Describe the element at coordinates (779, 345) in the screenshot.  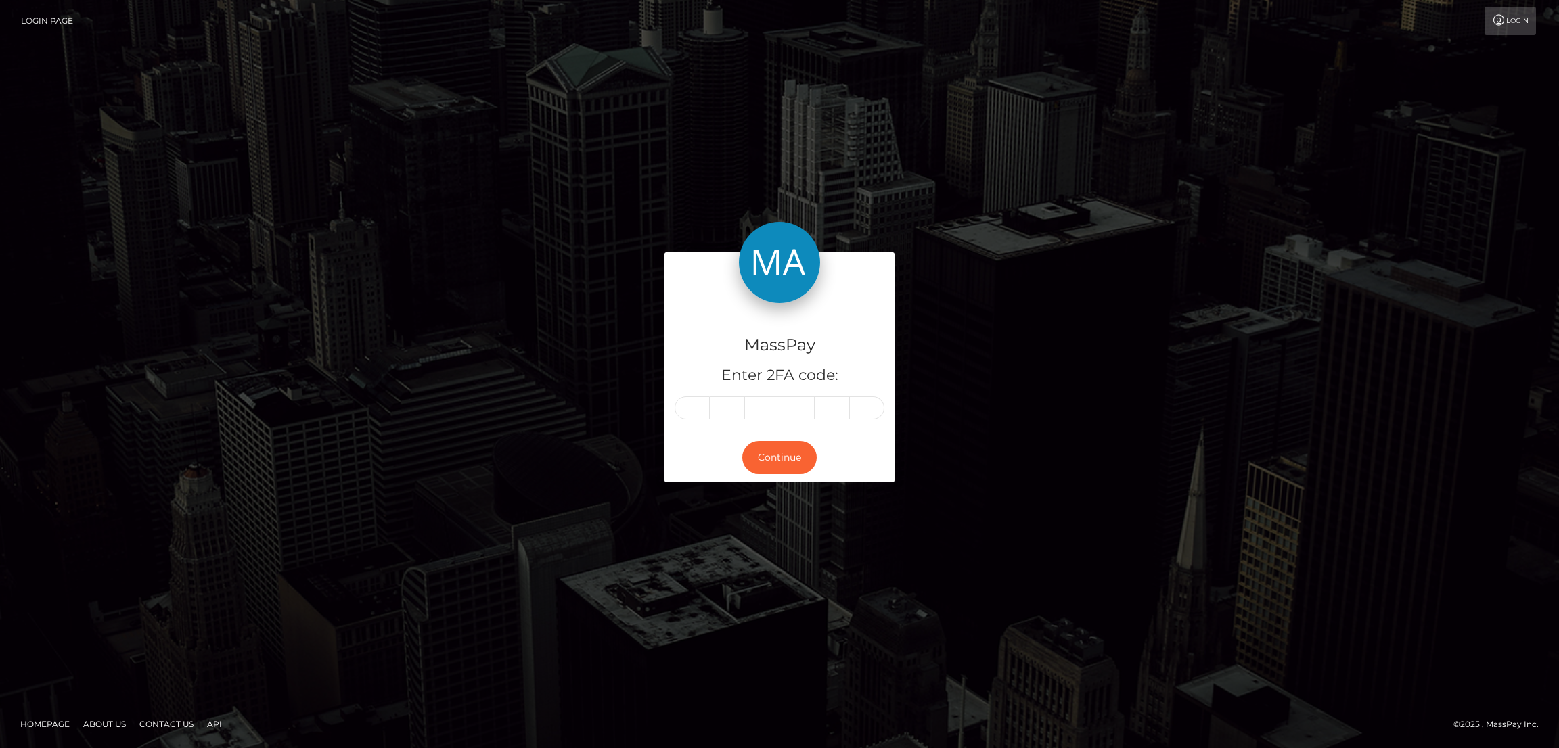
I see `h4: MassPay` at that location.